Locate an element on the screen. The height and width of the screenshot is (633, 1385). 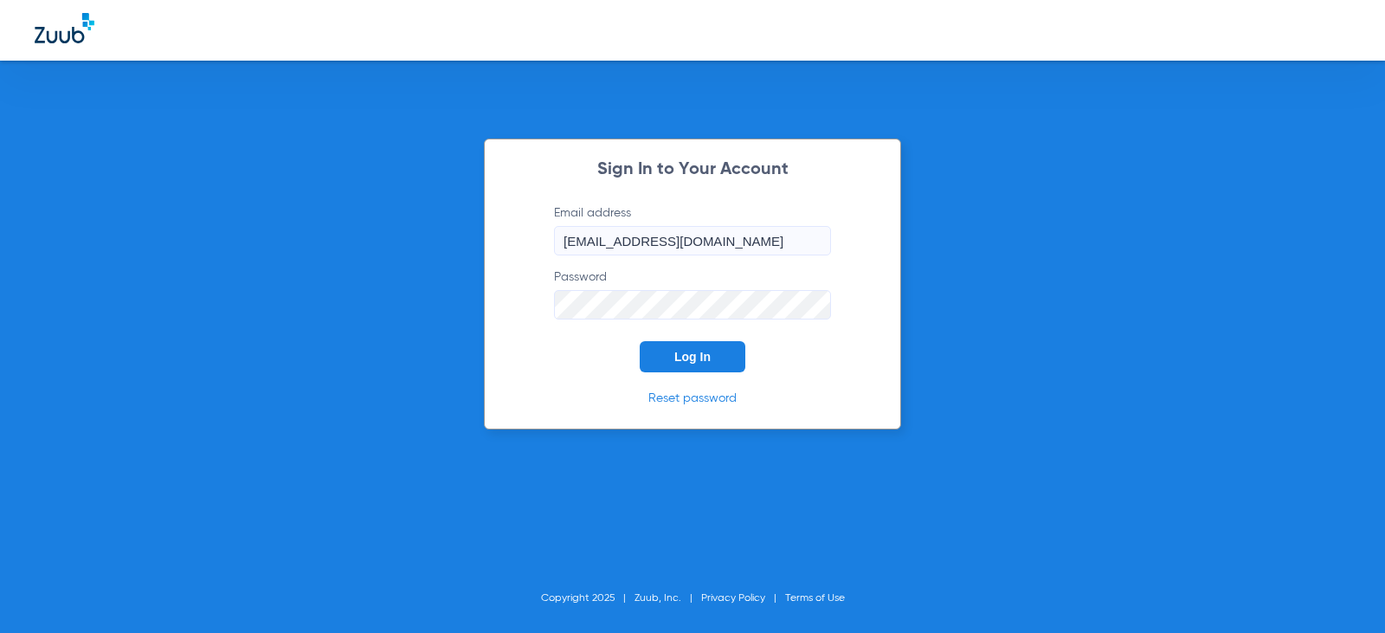
div: Chat Widget is located at coordinates (1342, 591).